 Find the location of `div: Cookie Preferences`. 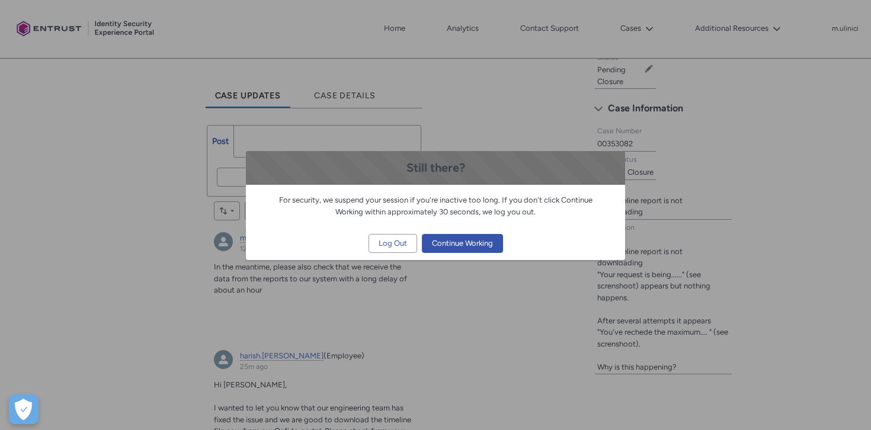

div: Cookie Preferences is located at coordinates (24, 410).